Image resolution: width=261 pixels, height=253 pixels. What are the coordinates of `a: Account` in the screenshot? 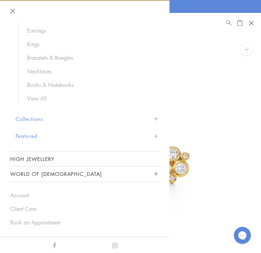 It's located at (85, 195).